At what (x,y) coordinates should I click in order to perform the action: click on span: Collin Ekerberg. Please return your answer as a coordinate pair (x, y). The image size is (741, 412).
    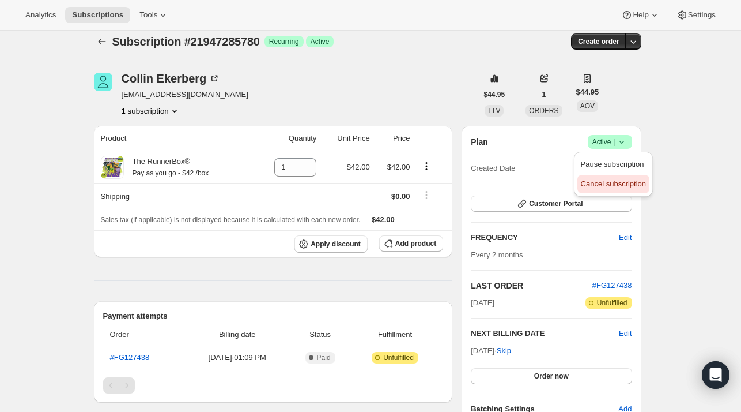
    Looking at the image, I should click on (103, 82).